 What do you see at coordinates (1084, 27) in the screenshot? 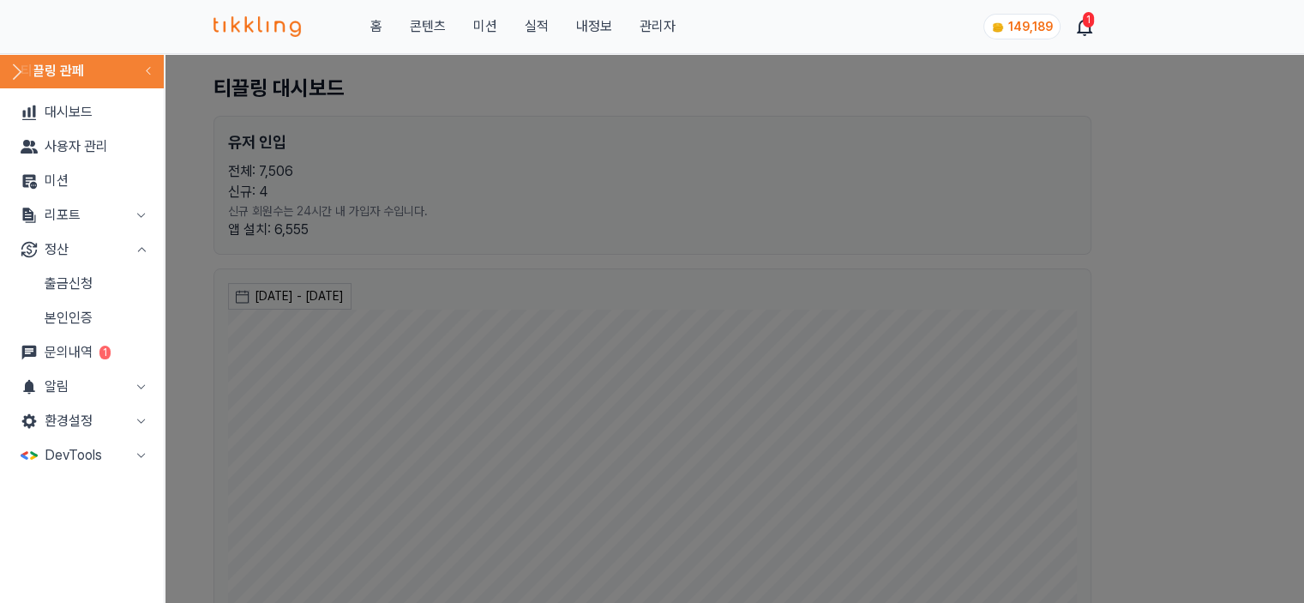
I see `a: 1` at bounding box center [1084, 27].